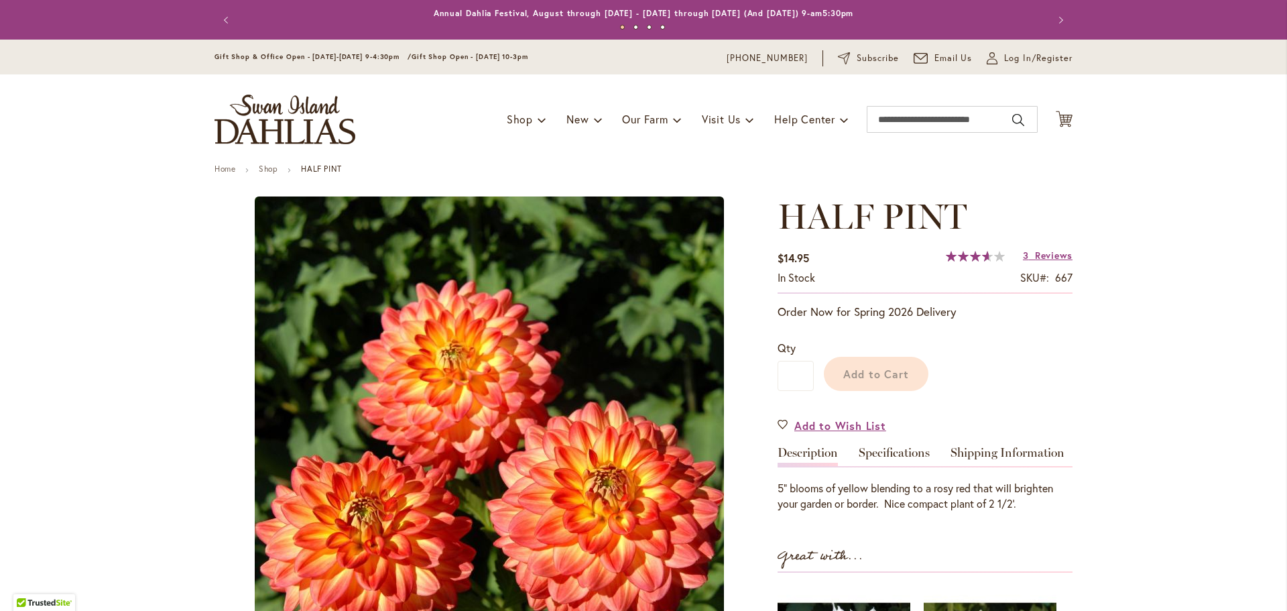 Image resolution: width=1287 pixels, height=611 pixels. I want to click on span: Our Farm, so click(645, 119).